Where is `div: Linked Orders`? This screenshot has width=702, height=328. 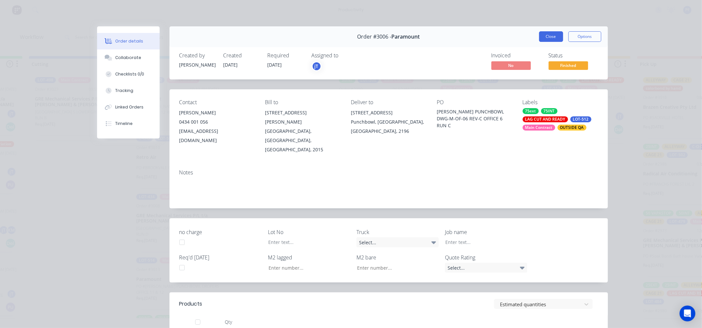
div: Linked Orders is located at coordinates (129, 107).